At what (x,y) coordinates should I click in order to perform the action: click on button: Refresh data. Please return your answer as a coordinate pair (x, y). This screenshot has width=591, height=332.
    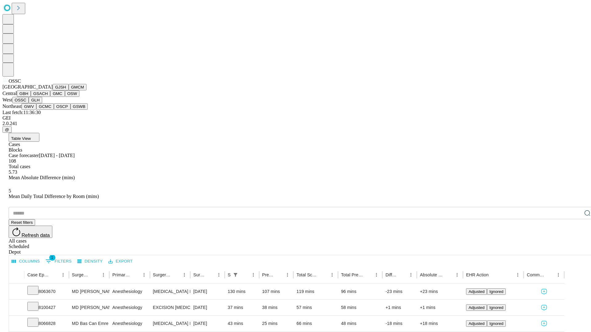
    Looking at the image, I should click on (30, 232).